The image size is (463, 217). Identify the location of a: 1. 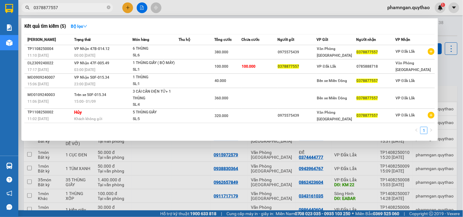
(424, 131).